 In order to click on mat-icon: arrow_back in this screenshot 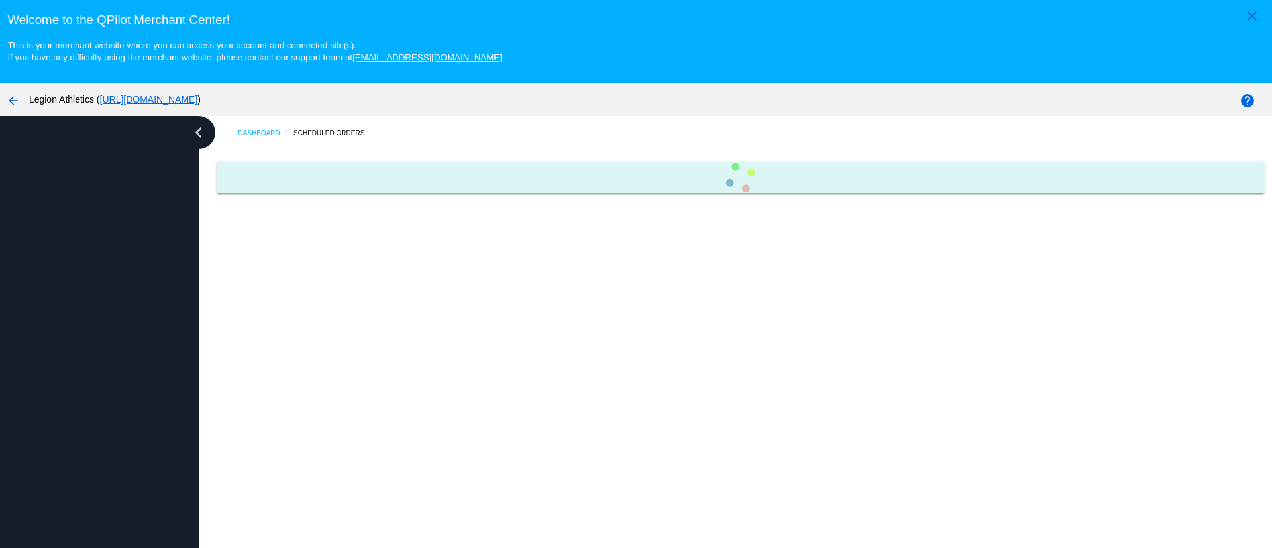, I will do `click(13, 101)`.